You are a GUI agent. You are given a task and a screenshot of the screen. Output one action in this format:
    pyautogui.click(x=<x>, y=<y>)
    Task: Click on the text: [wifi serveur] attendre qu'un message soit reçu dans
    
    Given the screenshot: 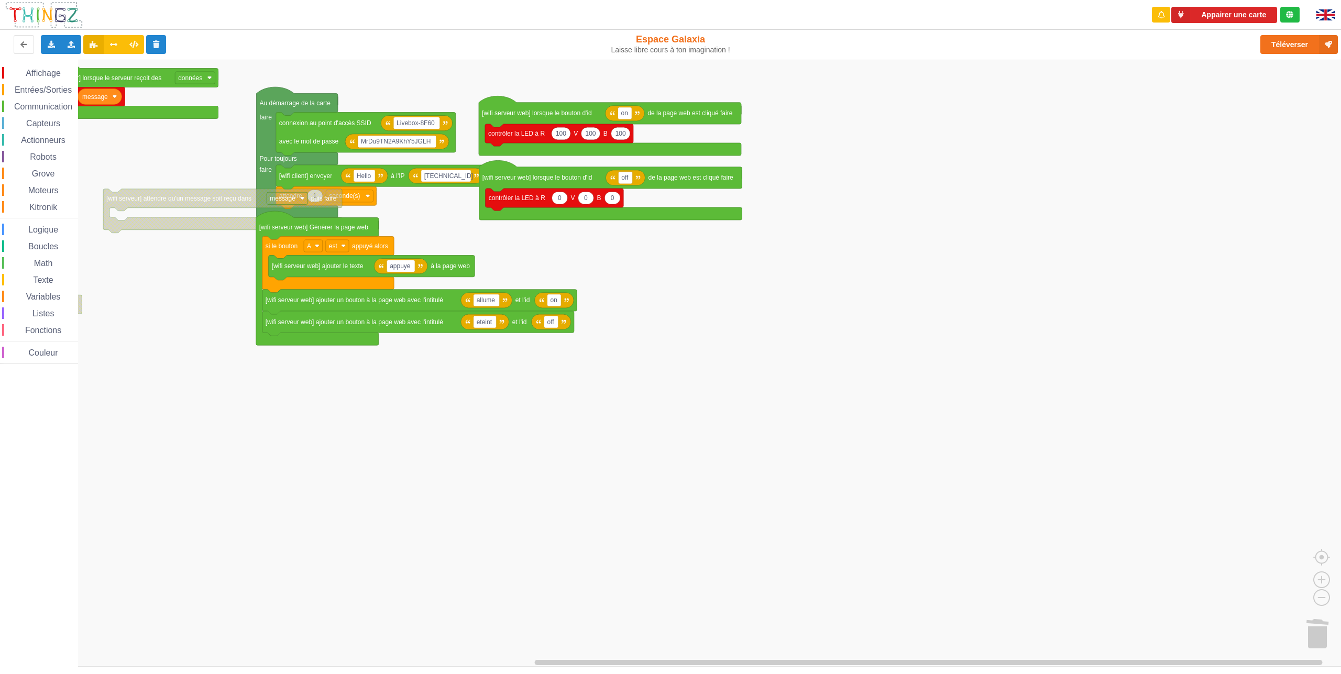 What is the action you would take?
    pyautogui.click(x=179, y=198)
    